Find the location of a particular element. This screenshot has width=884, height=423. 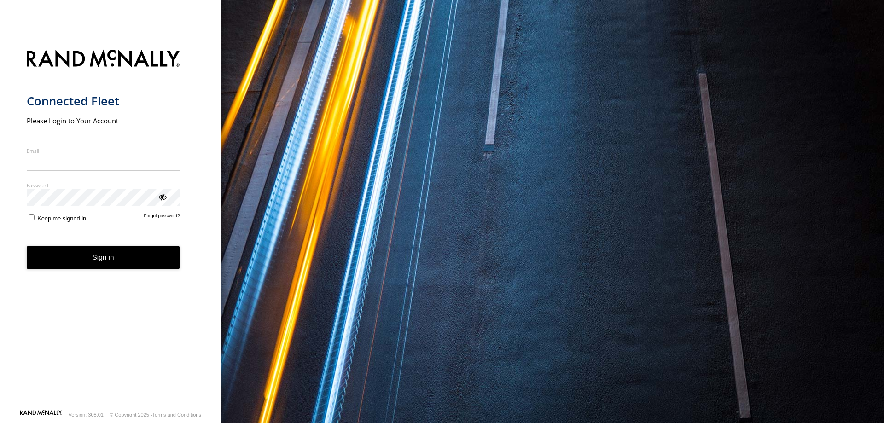

a: Terms and Conditions is located at coordinates (177, 415).